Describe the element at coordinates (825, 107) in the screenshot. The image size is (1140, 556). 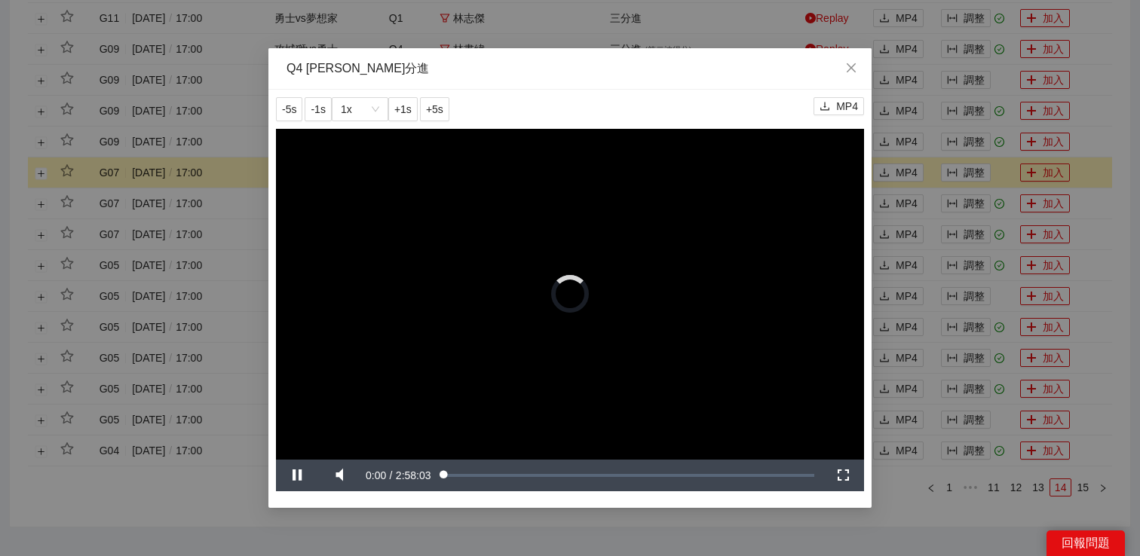
I see `span: download` at that location.